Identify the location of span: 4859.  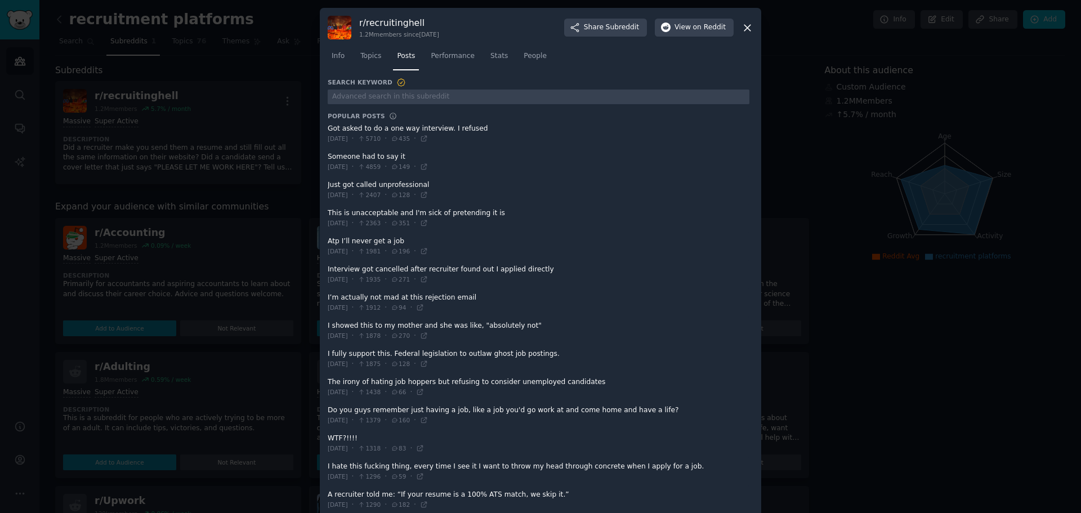
(369, 167).